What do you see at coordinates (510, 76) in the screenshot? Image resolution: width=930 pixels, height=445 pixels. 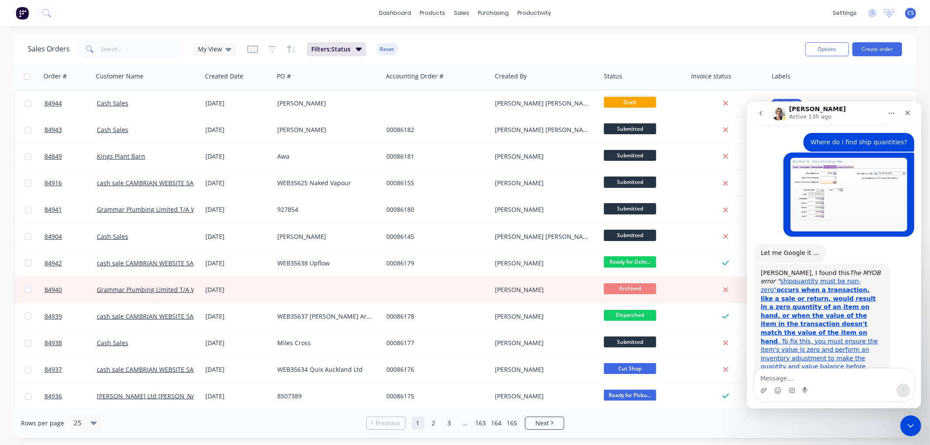 I see `div: Created By` at bounding box center [510, 76].